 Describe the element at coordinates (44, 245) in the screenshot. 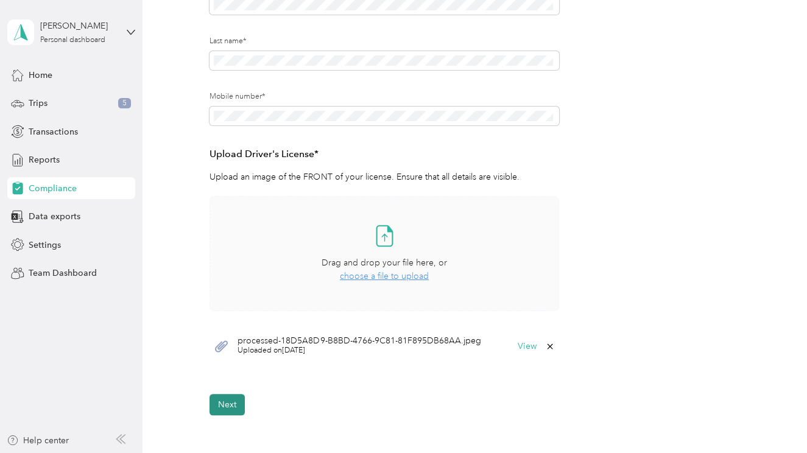

I see `span: Settings` at that location.